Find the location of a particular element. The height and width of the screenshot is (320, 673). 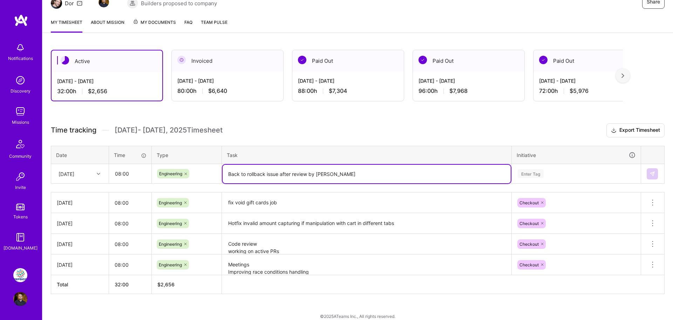

th: Total is located at coordinates (80, 284).